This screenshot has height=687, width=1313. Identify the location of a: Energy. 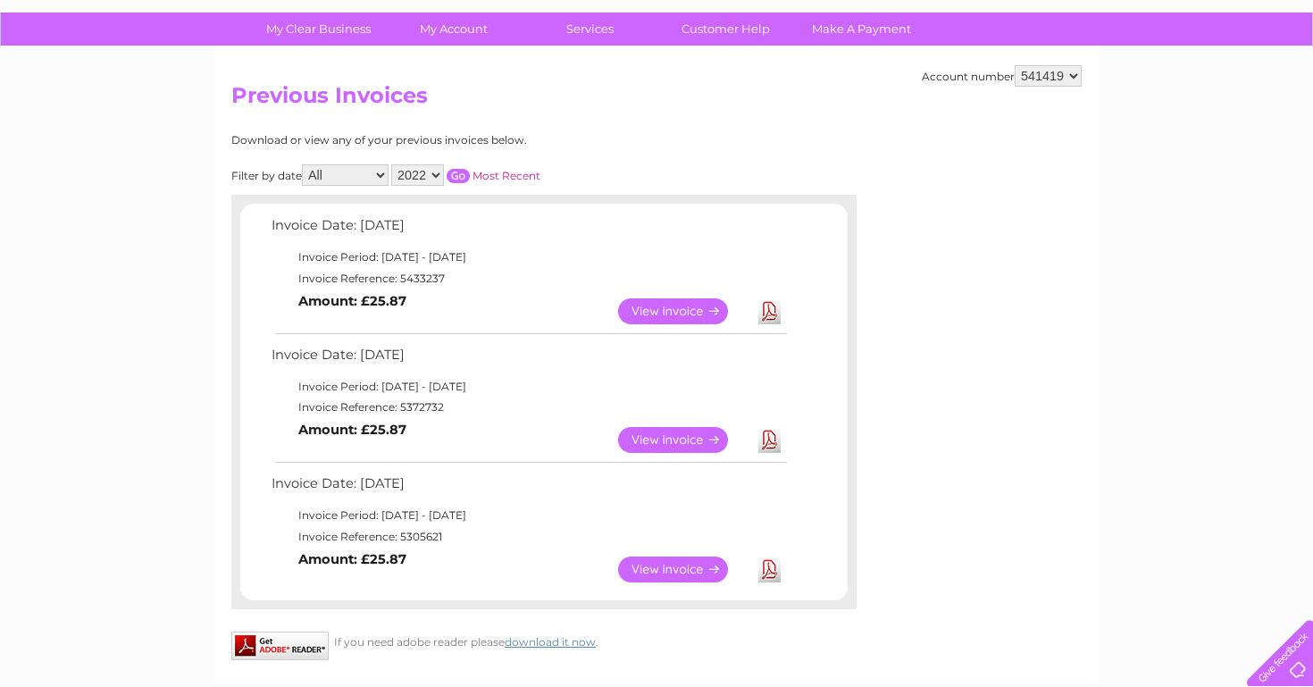
(1063, 82).